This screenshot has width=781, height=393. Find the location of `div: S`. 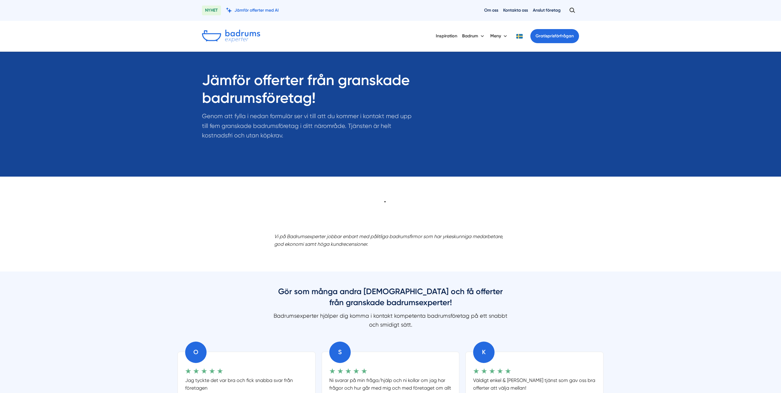

div: S is located at coordinates (340, 352).